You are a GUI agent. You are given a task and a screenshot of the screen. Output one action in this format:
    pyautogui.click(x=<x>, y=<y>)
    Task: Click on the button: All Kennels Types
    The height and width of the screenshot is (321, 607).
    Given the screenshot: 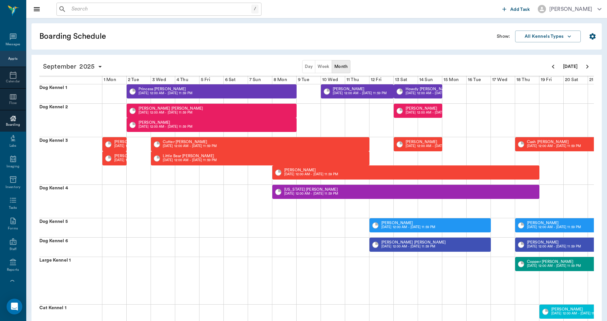 What is the action you would take?
    pyautogui.click(x=548, y=36)
    